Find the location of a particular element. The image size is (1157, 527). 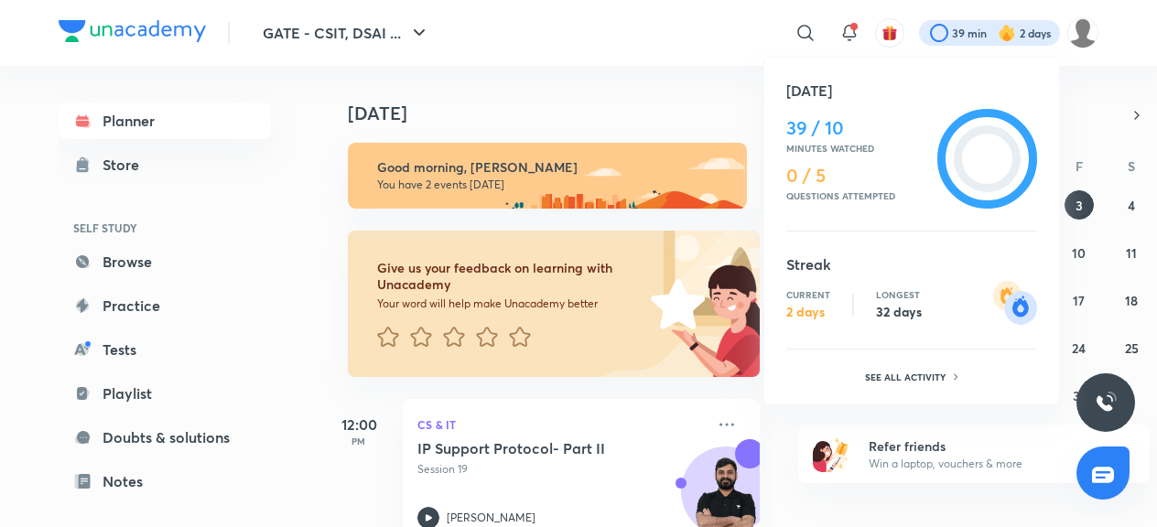

p: Questions attempted is located at coordinates (857, 196).